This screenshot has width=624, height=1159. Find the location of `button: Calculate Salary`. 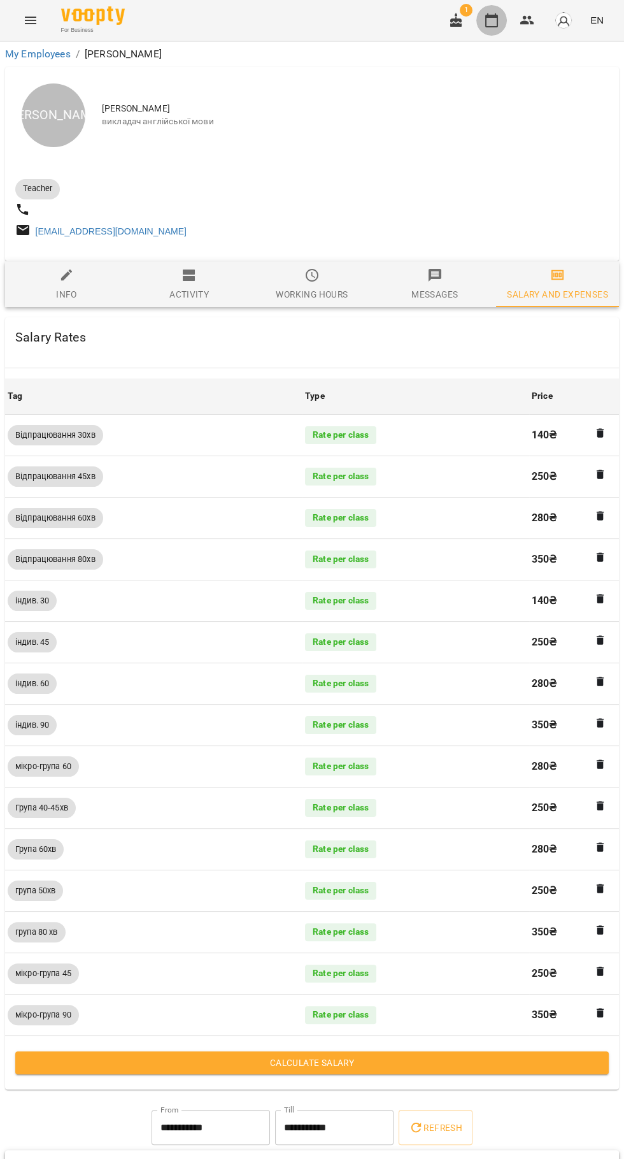

button: Calculate Salary is located at coordinates (312, 1063).